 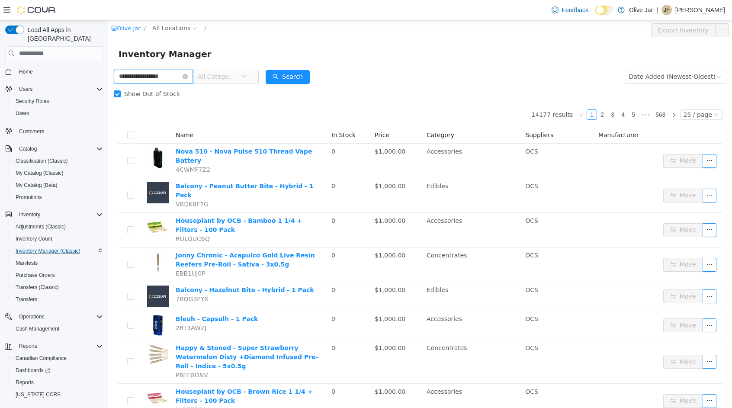 What do you see at coordinates (564, 56) in the screenshot?
I see `div: Date Added (Newest-Oldest)` at bounding box center [564, 56].